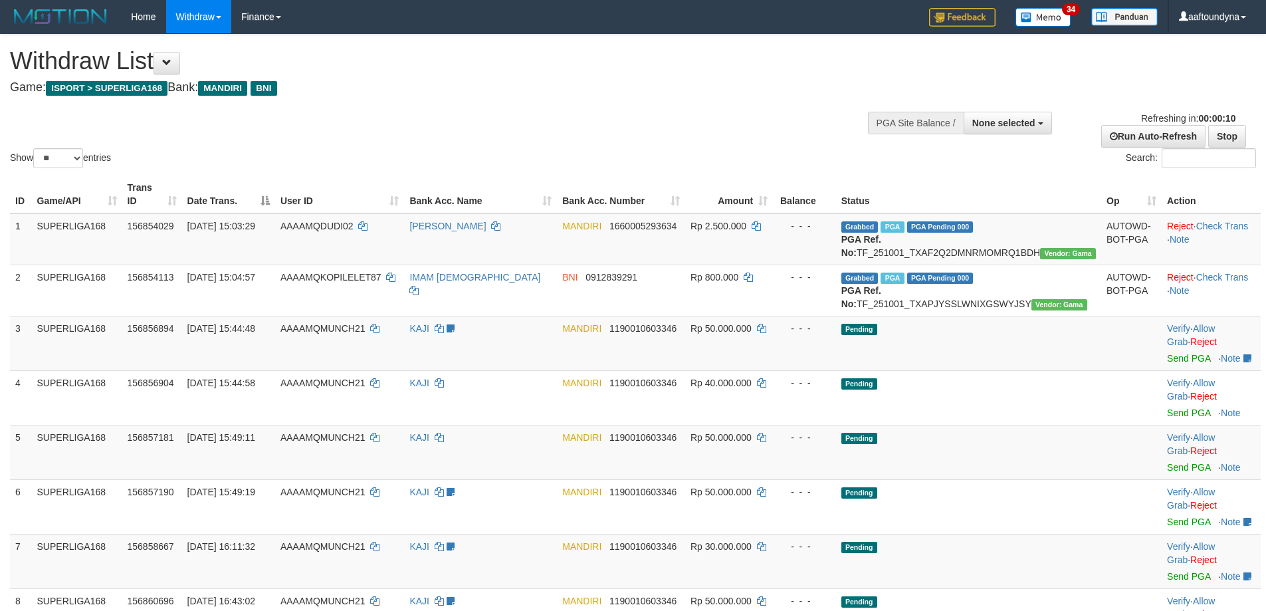  I want to click on span: Copy 1660005293634 to clipboard, so click(643, 226).